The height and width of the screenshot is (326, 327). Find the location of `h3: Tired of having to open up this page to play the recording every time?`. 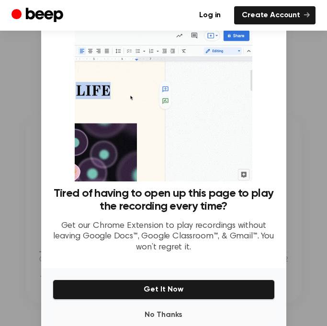

h3: Tired of having to open up this page to play the recording every time? is located at coordinates (164, 200).